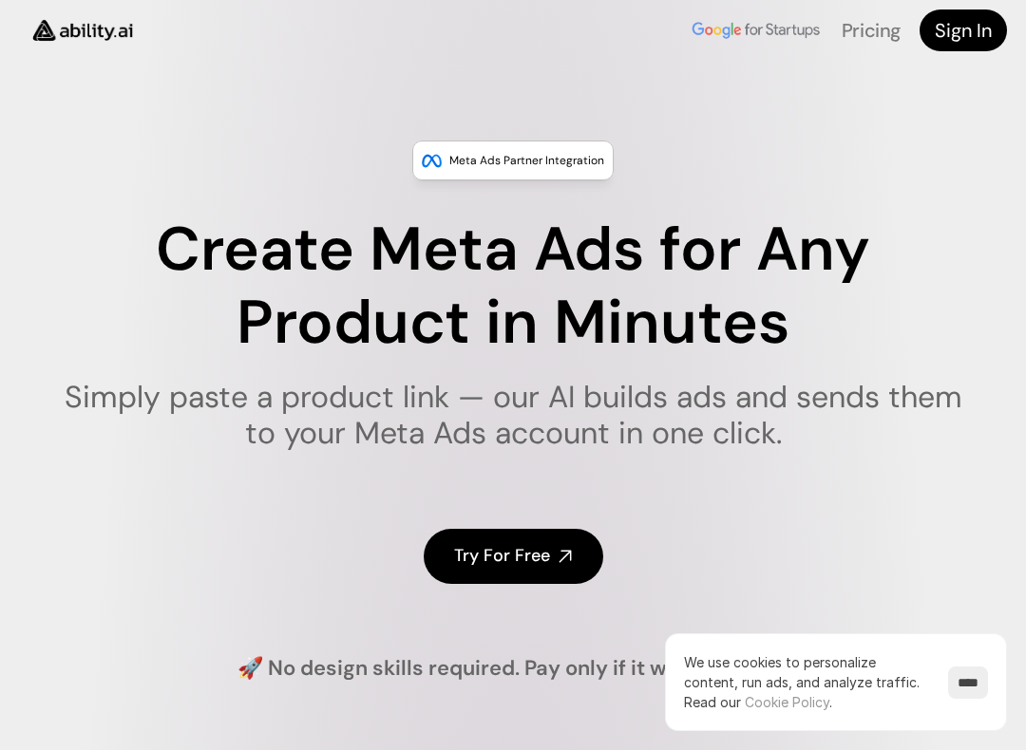 The height and width of the screenshot is (750, 1026). I want to click on a: Cookie Policy, so click(786, 702).